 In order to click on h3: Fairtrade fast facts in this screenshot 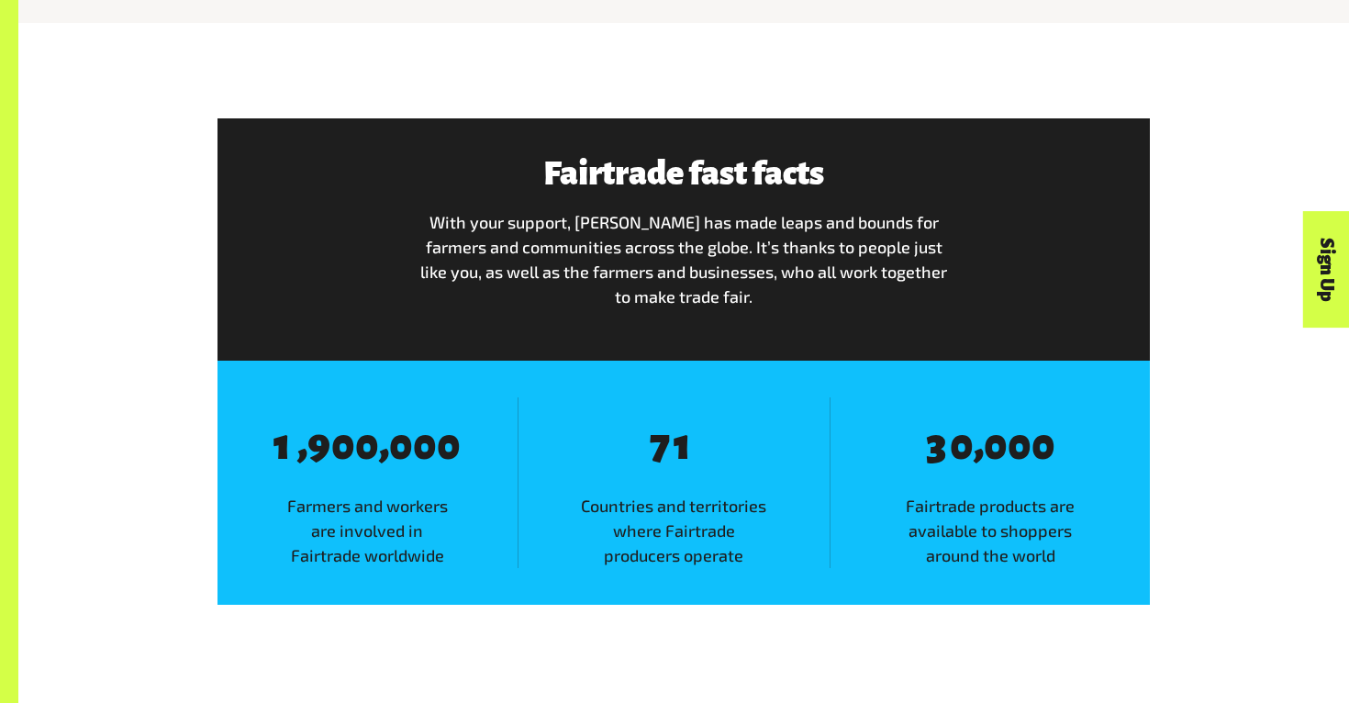, I will do `click(684, 173)`.